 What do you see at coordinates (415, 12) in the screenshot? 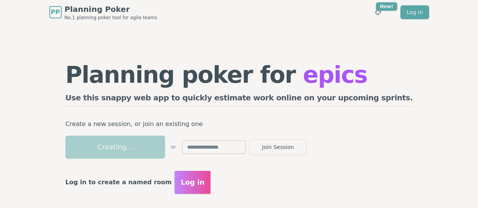
I see `a: Log in` at bounding box center [415, 12].